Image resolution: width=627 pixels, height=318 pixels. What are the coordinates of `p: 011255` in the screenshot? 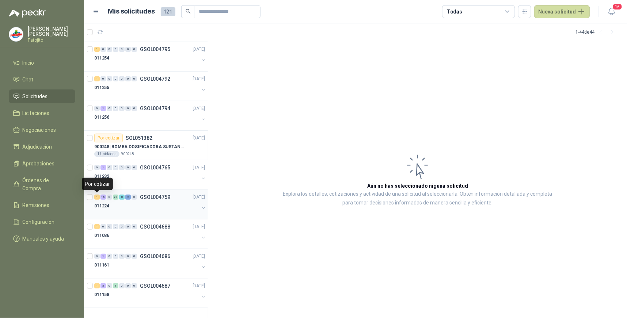 It's located at (102, 88).